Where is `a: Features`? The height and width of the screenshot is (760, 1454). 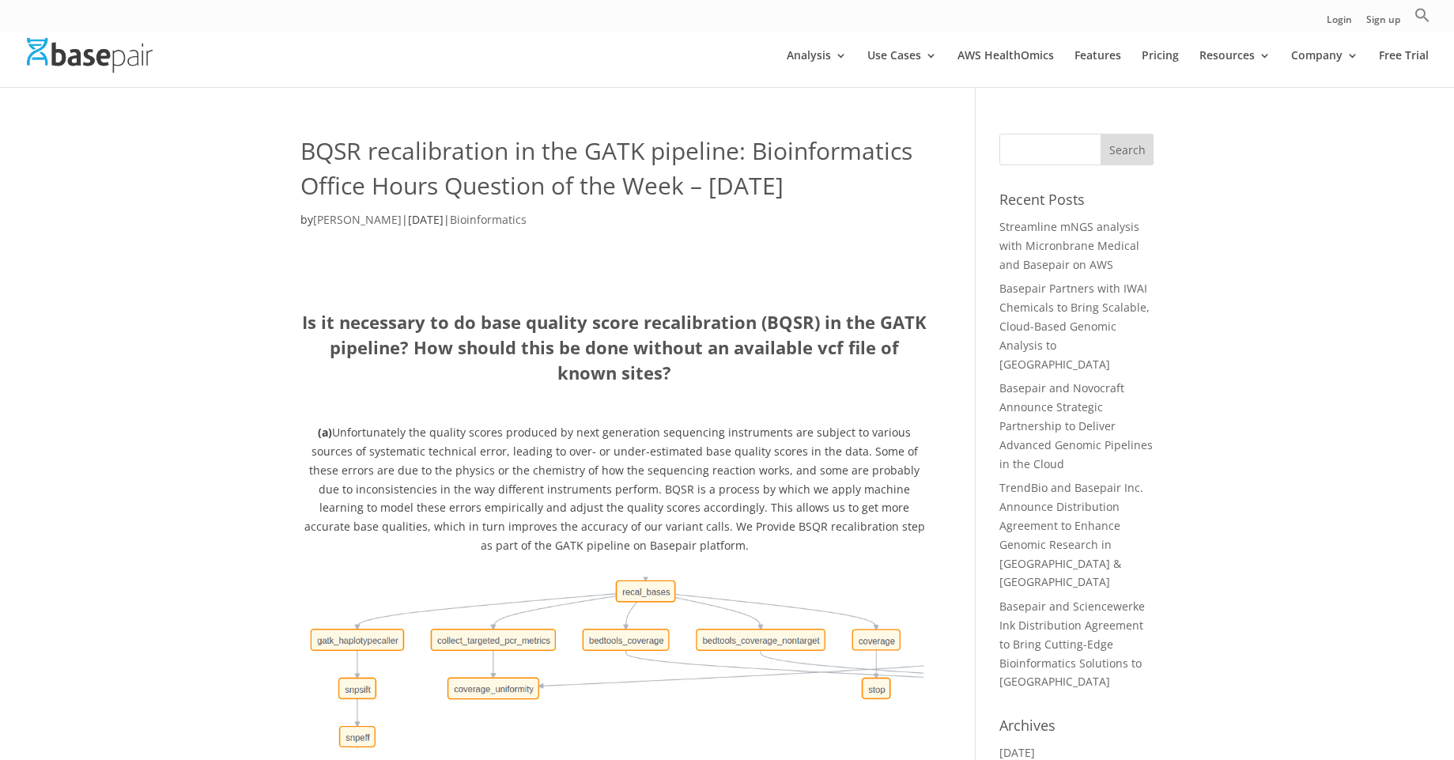
a: Features is located at coordinates (1098, 68).